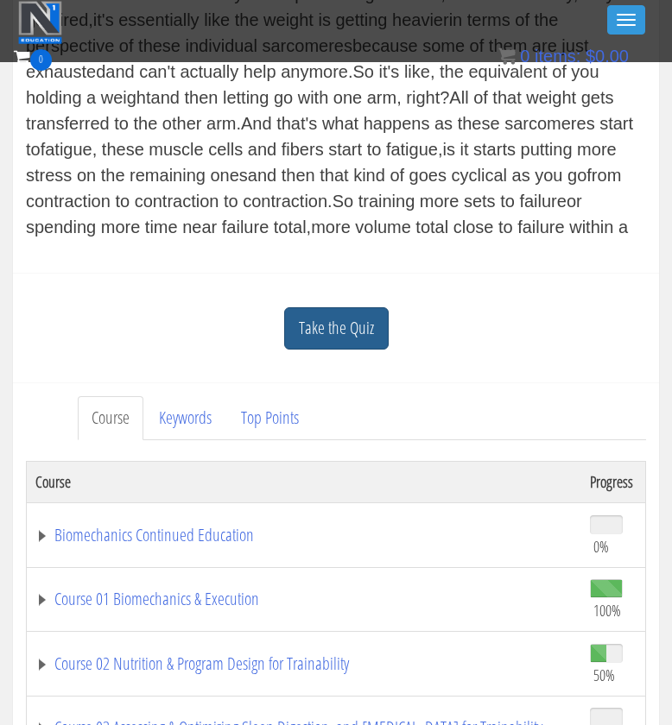  What do you see at coordinates (40, 22) in the screenshot?
I see `img: n1-education` at bounding box center [40, 22].